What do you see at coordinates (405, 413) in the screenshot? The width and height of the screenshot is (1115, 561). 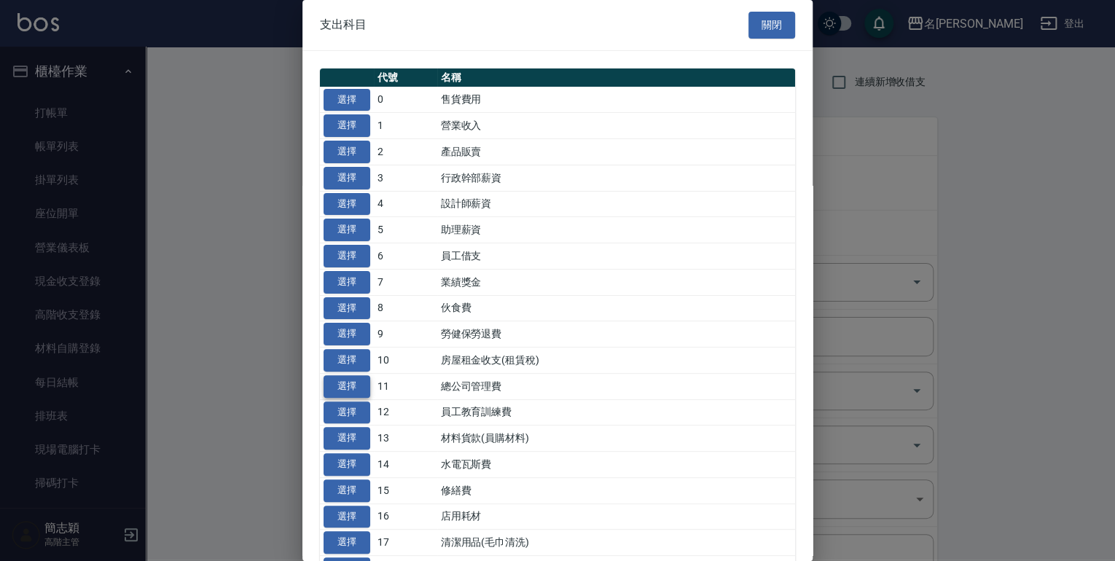 I see `td: 12` at bounding box center [405, 413].